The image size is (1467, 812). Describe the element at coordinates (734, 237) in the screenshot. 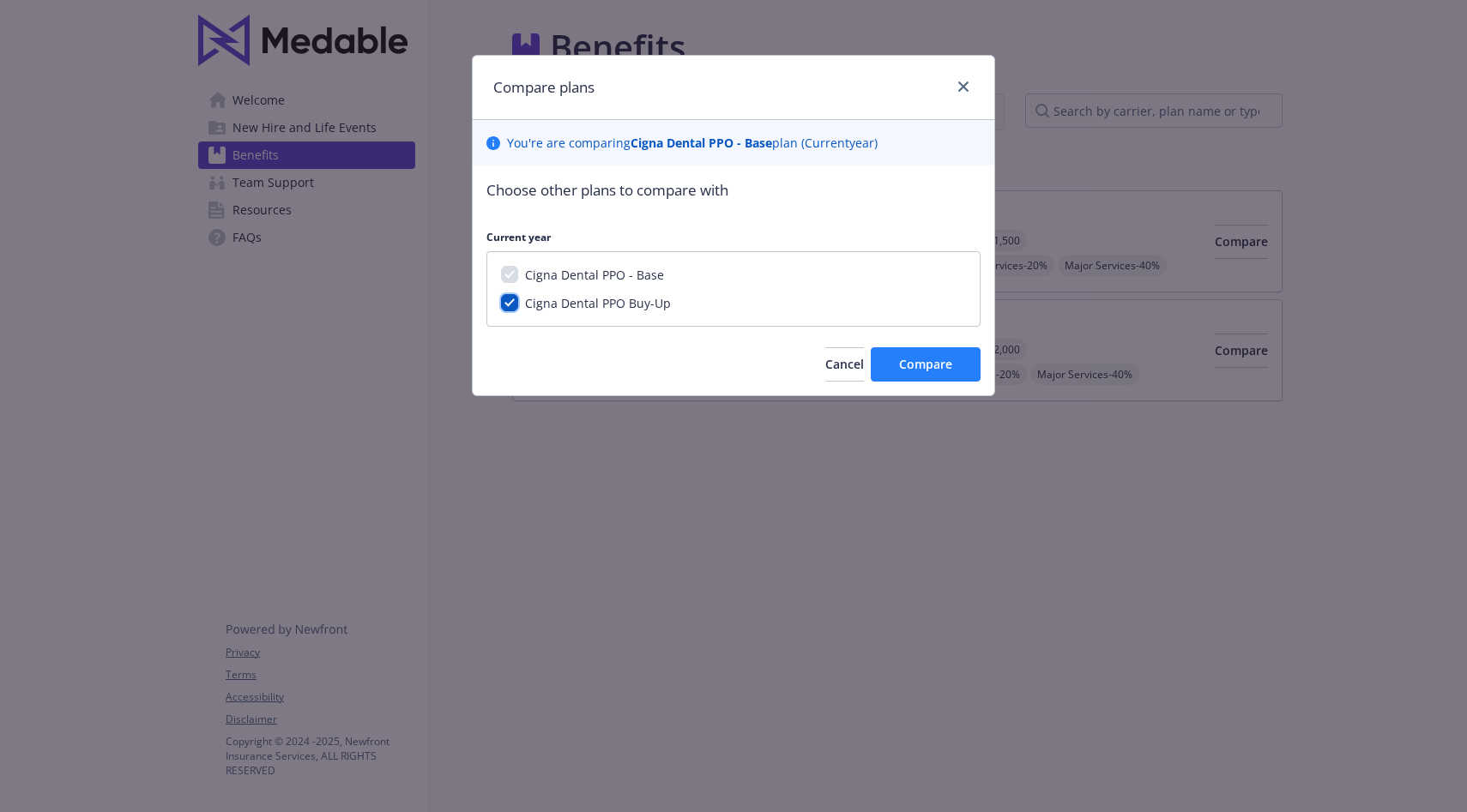

I see `p: Current year` at that location.